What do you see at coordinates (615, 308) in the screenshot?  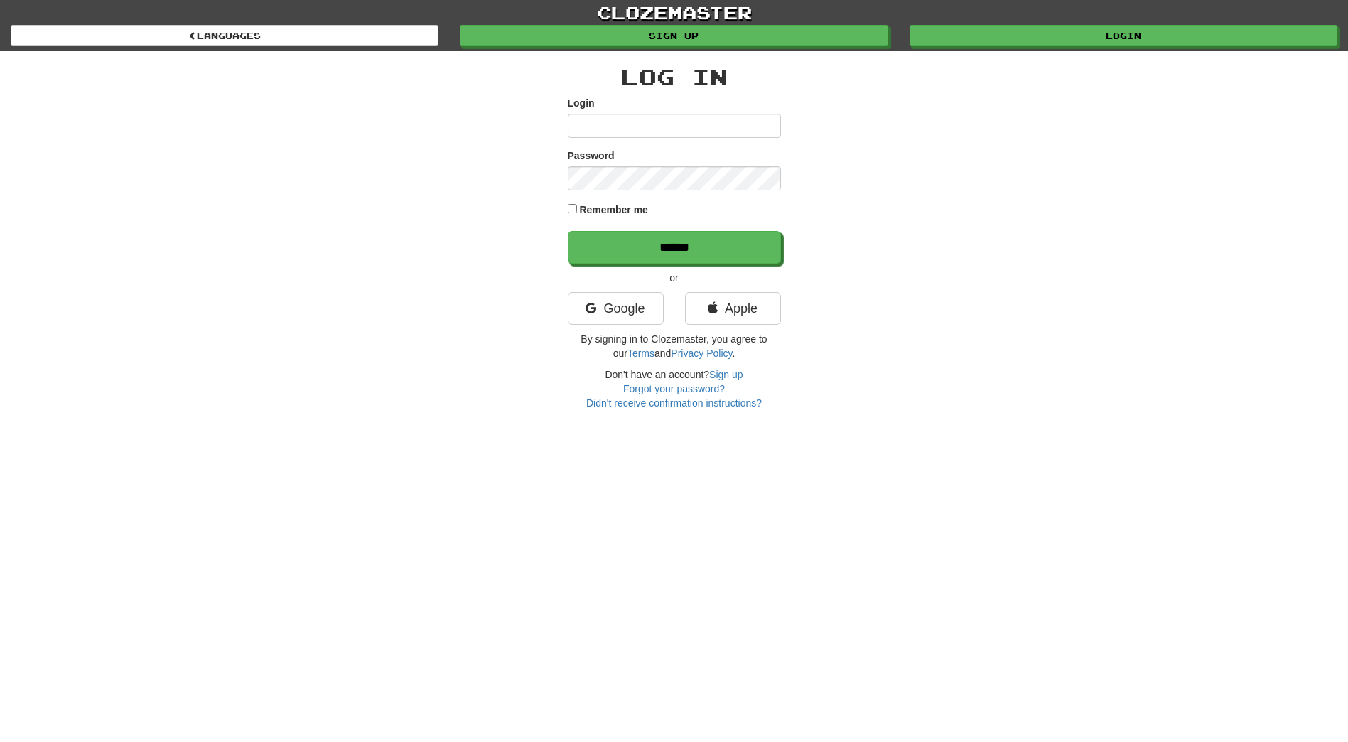 I see `a: Google` at bounding box center [615, 308].